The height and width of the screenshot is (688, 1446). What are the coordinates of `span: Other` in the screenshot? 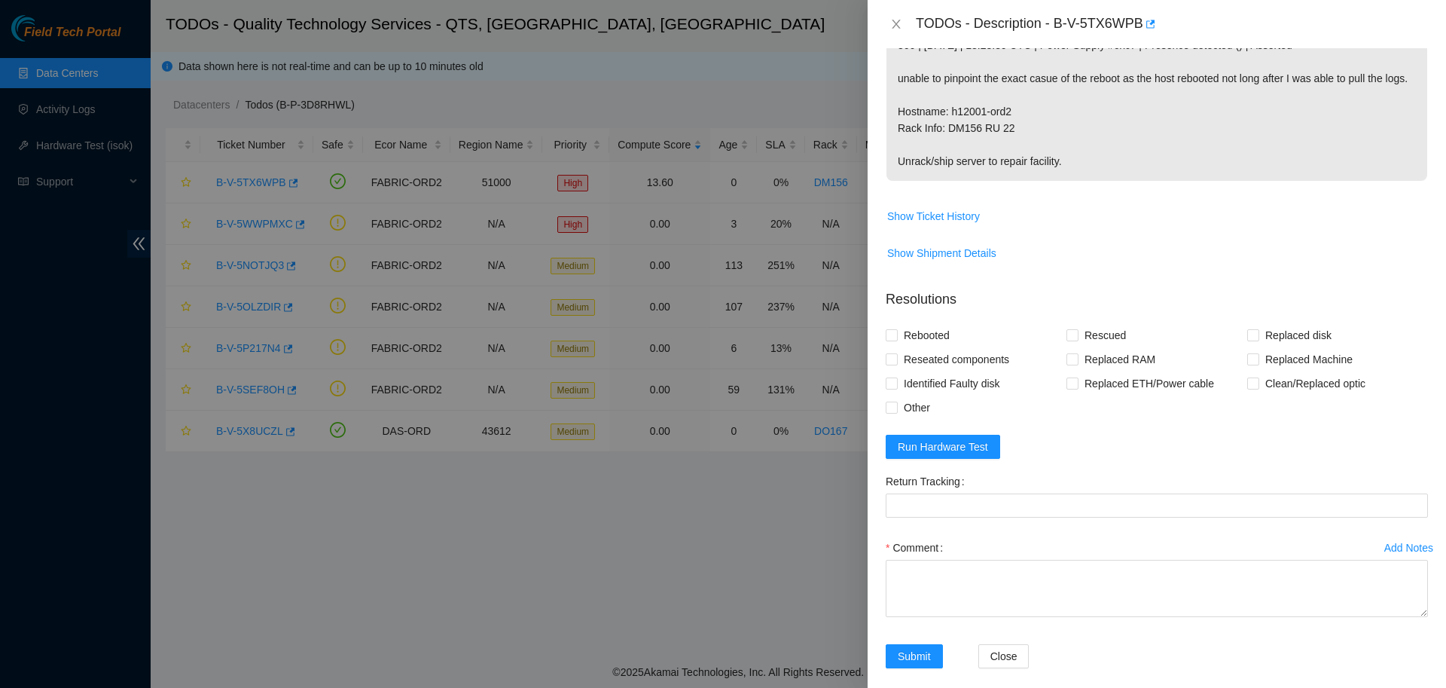 It's located at (917, 407).